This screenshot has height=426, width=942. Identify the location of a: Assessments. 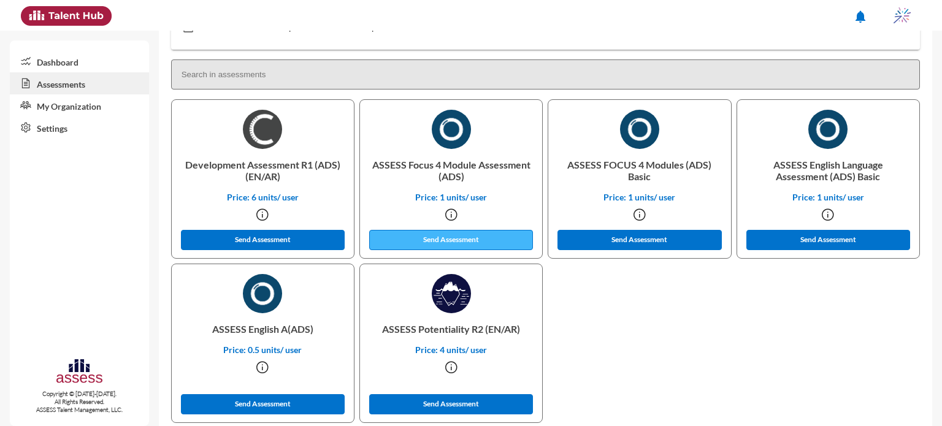
(79, 83).